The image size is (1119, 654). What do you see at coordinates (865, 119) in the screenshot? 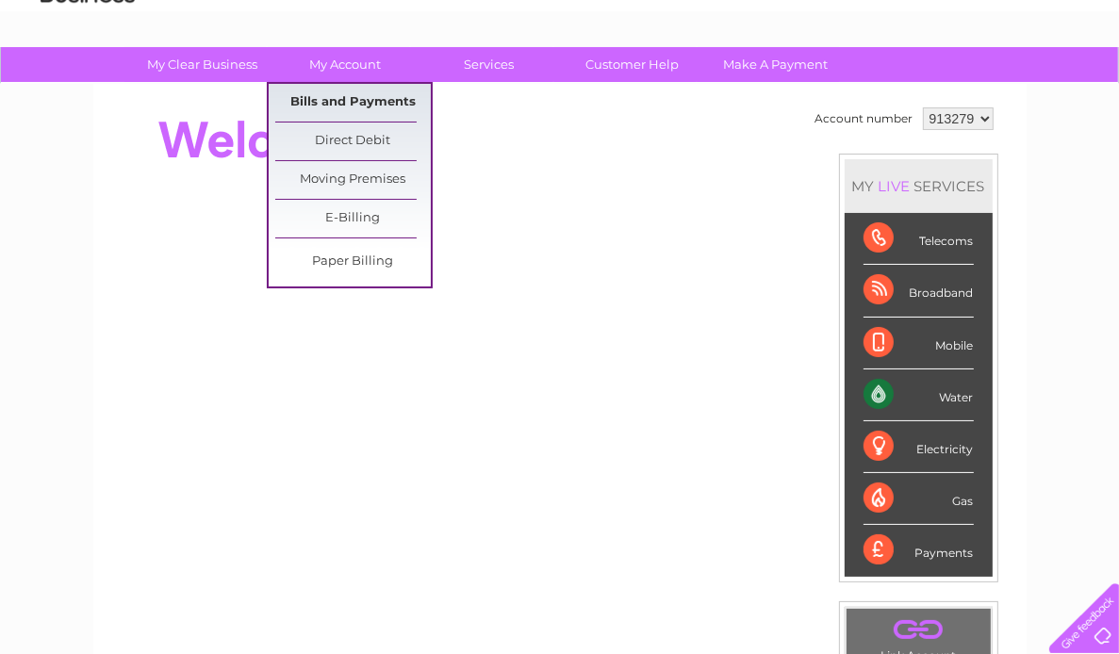
I see `td: Account number` at bounding box center [865, 119].